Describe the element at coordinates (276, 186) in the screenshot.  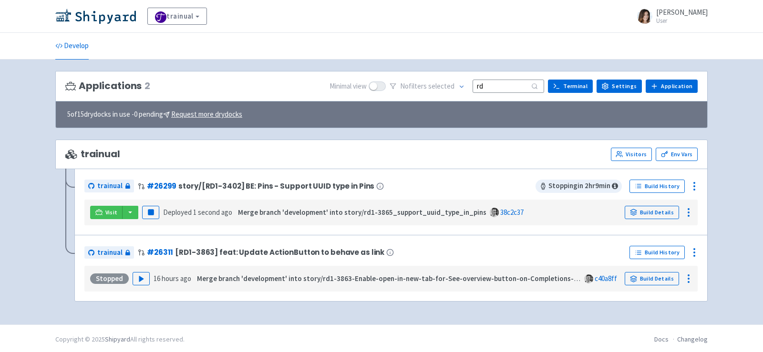
I see `span: story/[RD1-3402] BE: Pins - Support UUID type in Pins` at that location.